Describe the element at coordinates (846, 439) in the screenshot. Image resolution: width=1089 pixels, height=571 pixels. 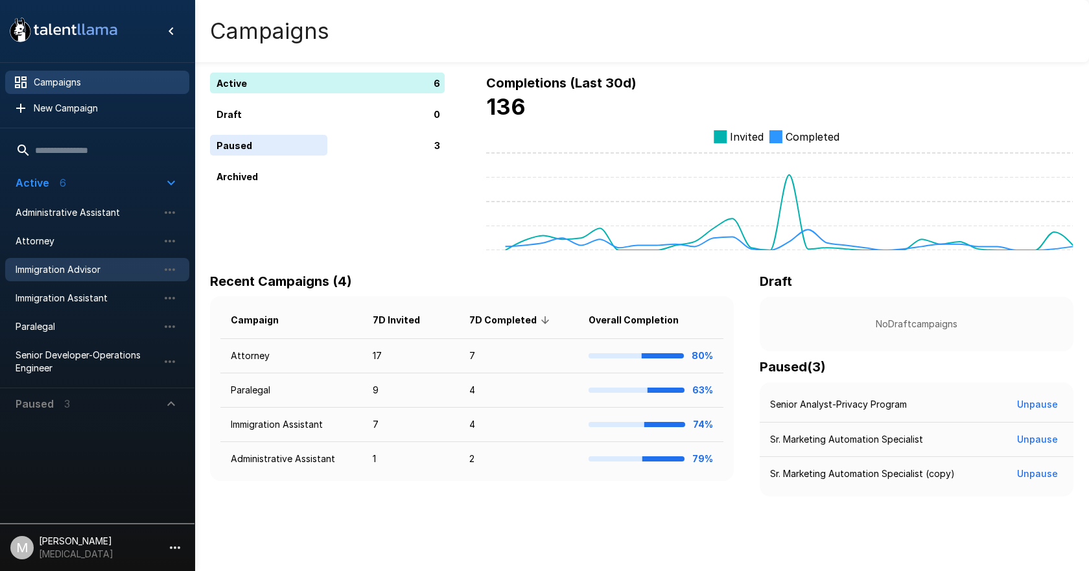
I see `p: Sr. Marketing Automation Specialist` at that location.